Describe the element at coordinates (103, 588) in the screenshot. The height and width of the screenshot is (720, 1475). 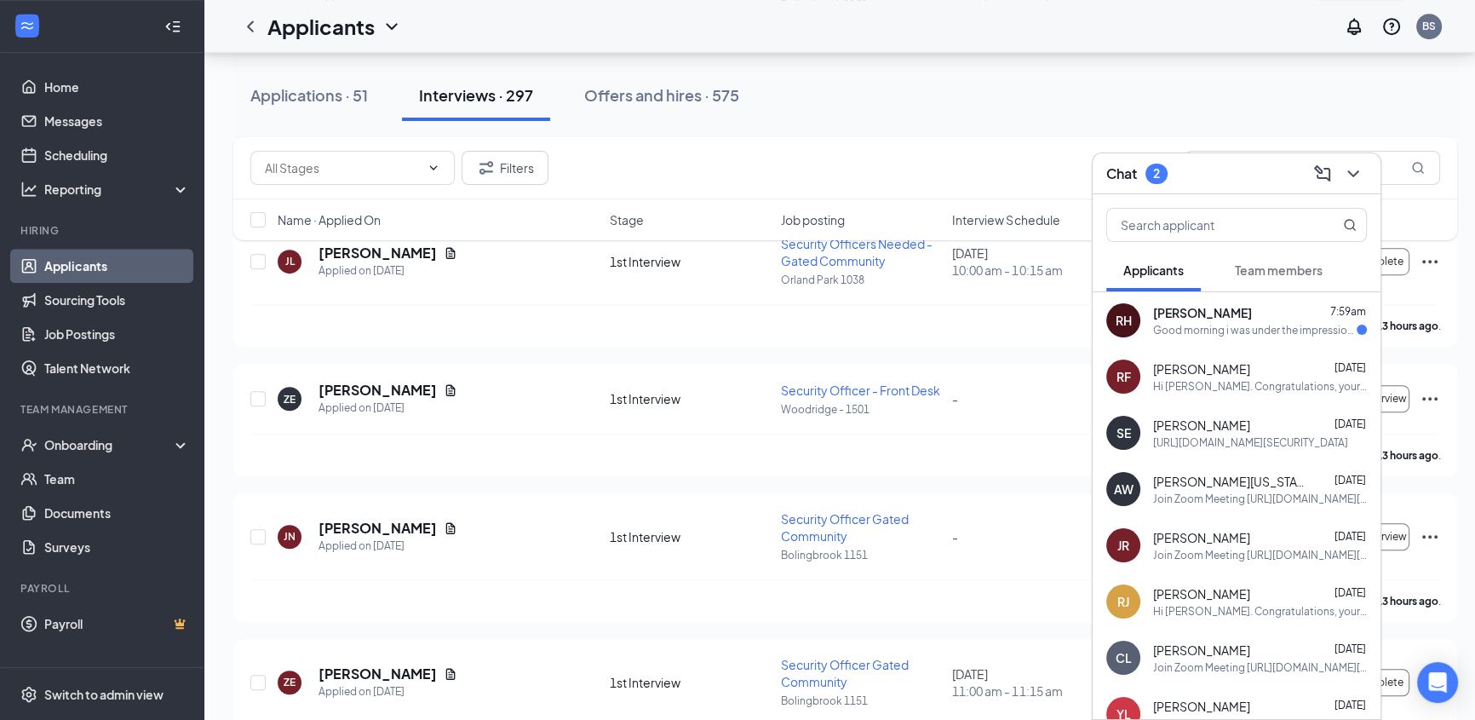
I see `div: Payroll` at that location.